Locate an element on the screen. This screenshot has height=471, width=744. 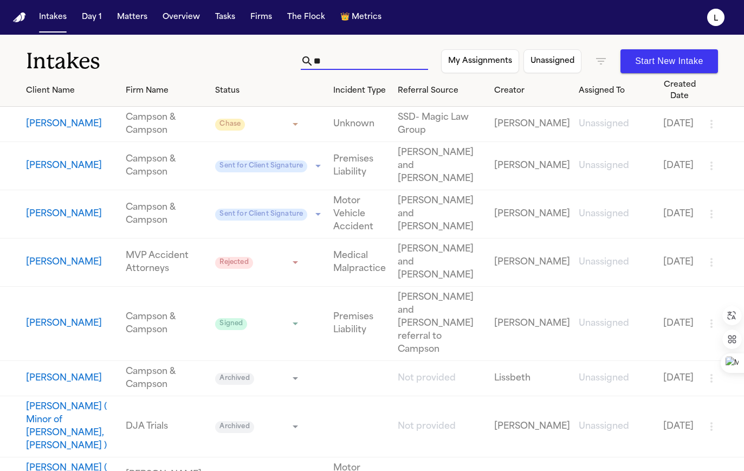
button: Firms is located at coordinates (261, 17).